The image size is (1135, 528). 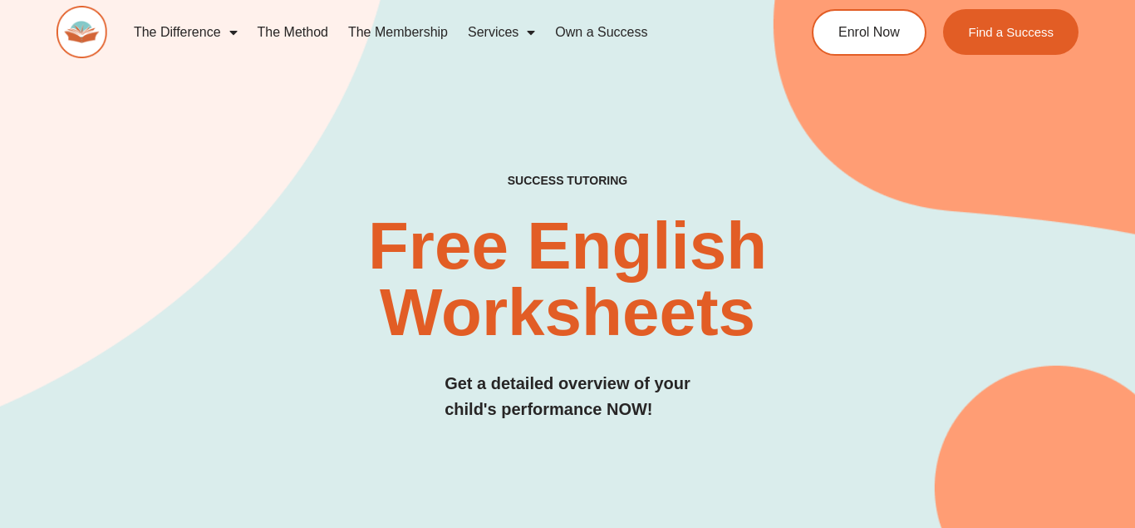 I want to click on nav: Menu, so click(x=439, y=32).